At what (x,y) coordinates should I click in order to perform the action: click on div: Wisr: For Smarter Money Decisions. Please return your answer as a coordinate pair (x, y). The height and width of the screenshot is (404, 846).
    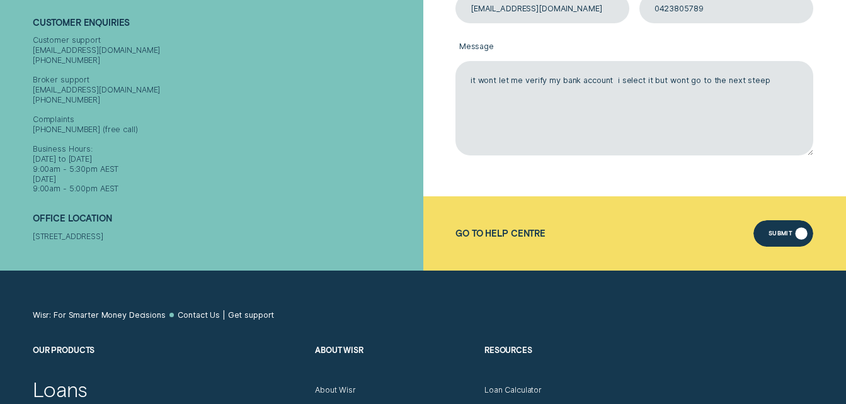
    Looking at the image, I should click on (99, 315).